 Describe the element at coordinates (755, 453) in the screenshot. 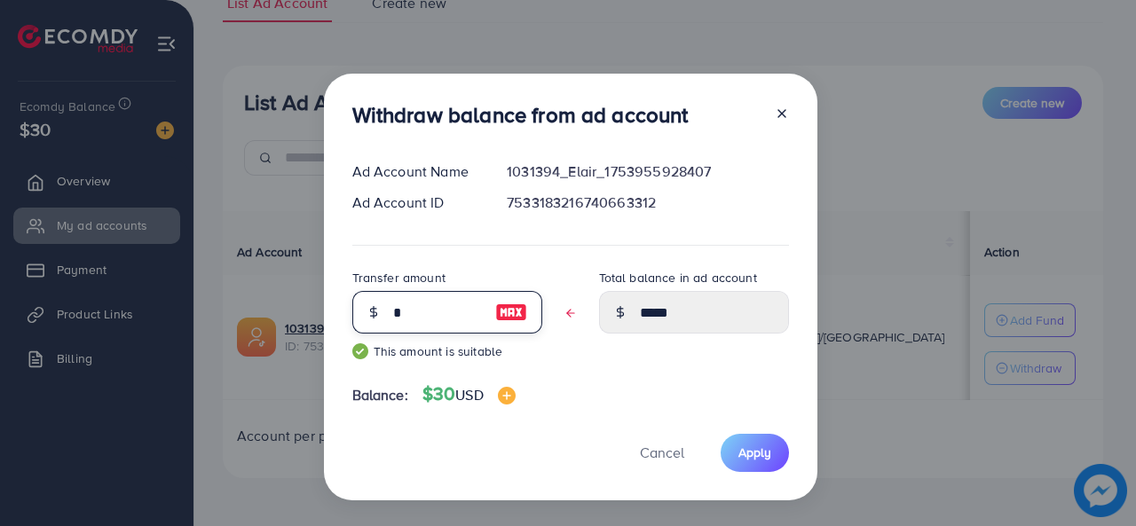

I see `span: Apply` at that location.